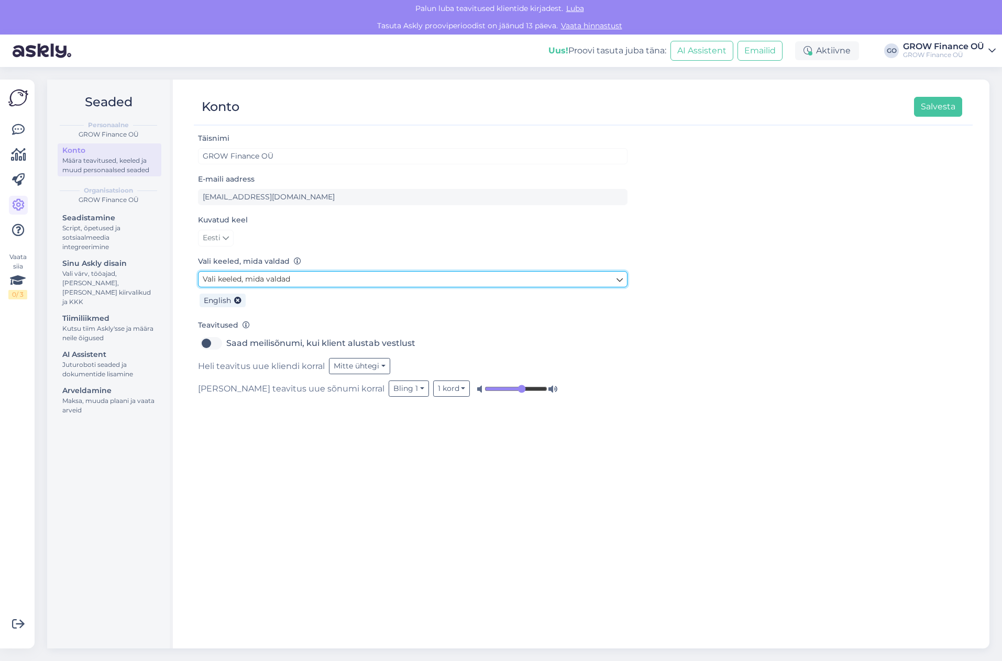 This screenshot has height=661, width=1002. What do you see at coordinates (212, 238) in the screenshot?
I see `span: Eesti` at bounding box center [212, 238].